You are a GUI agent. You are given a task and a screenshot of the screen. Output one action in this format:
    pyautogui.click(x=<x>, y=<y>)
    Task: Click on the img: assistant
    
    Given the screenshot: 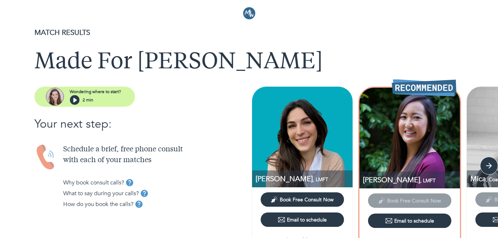 What is the action you would take?
    pyautogui.click(x=55, y=97)
    